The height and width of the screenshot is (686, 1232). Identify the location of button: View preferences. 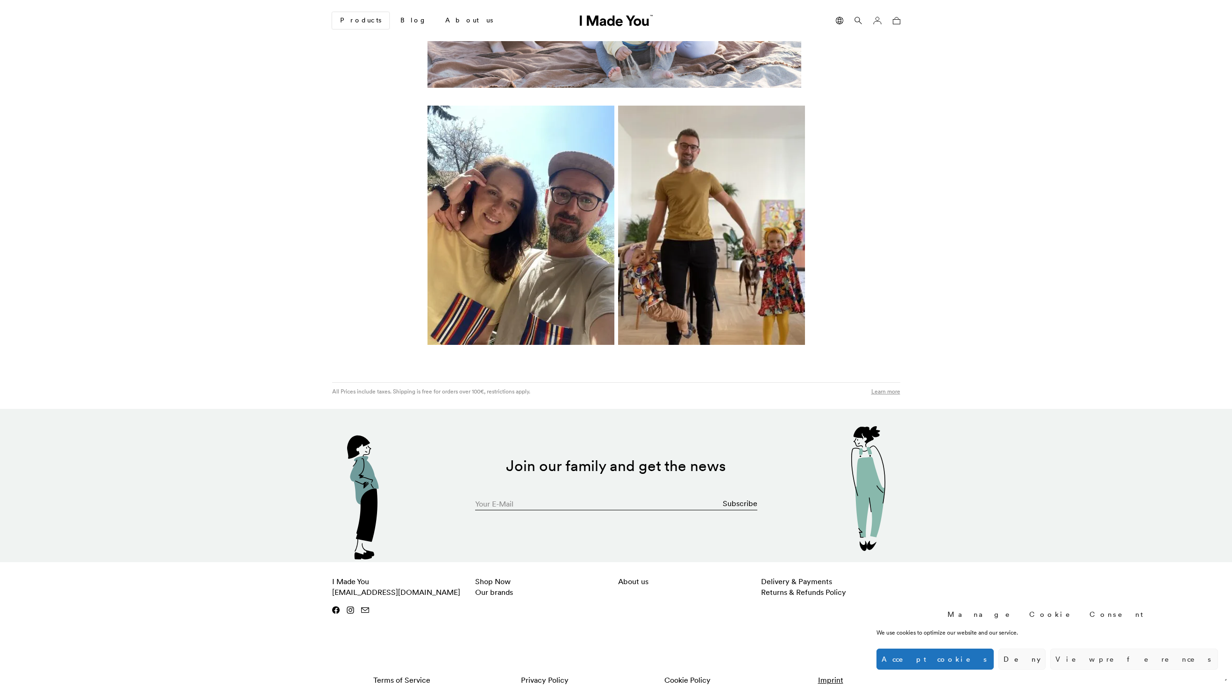
(1134, 659).